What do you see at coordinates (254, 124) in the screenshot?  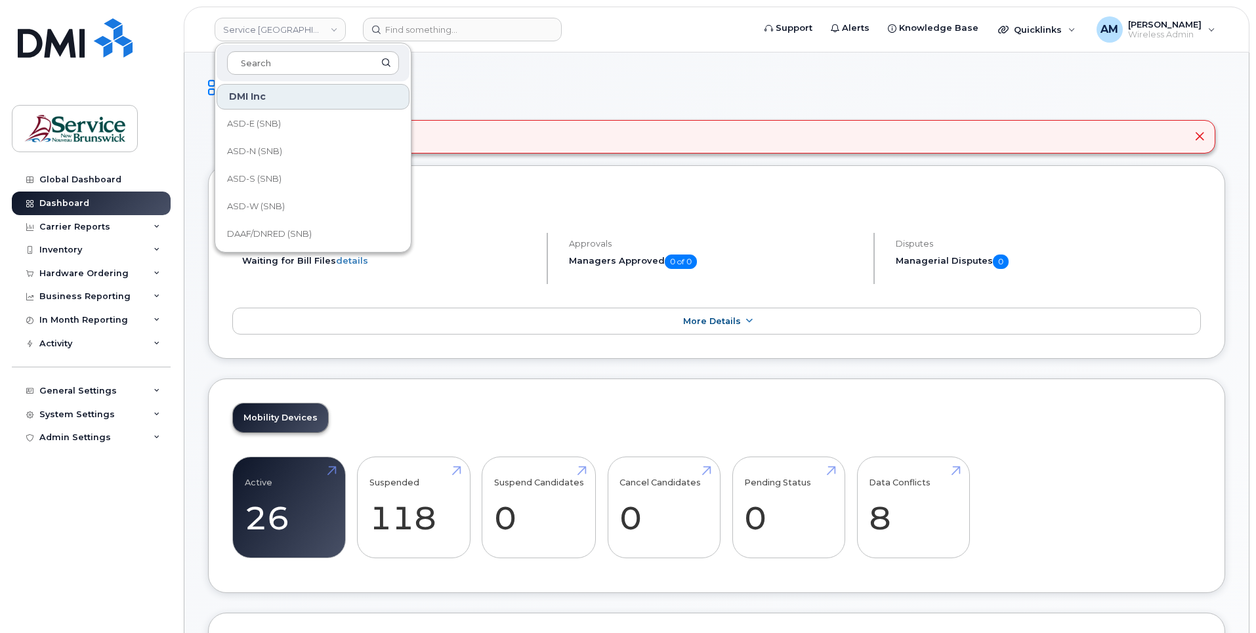 I see `span: ASD-E (SNB)` at bounding box center [254, 124].